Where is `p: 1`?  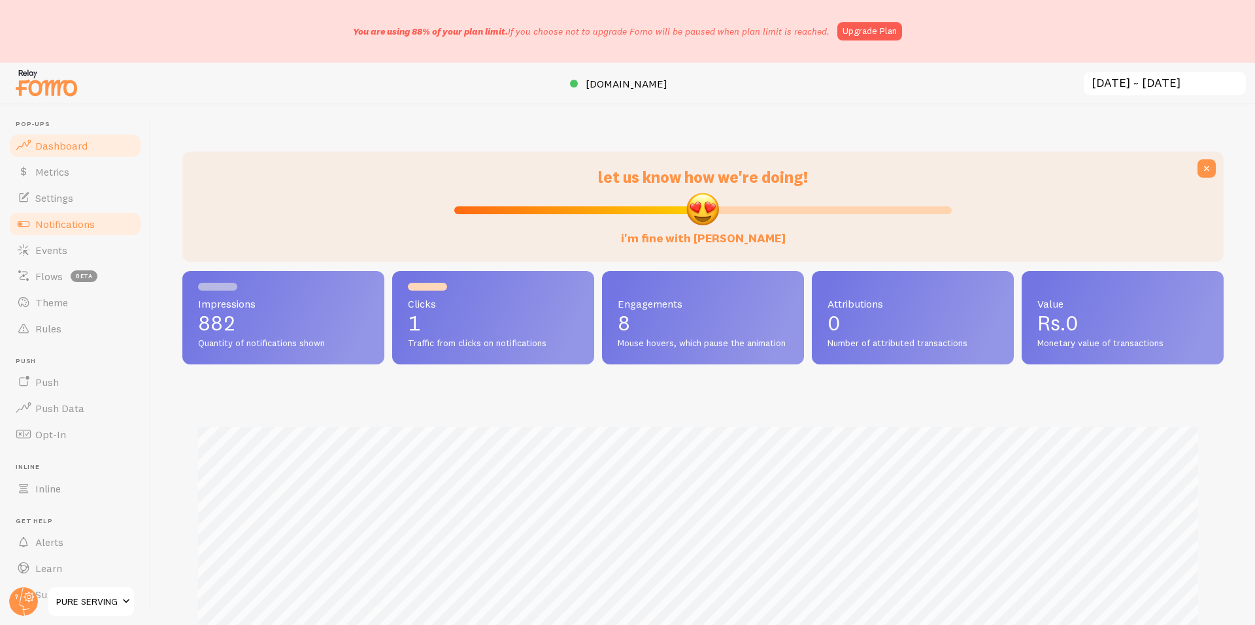 p: 1 is located at coordinates (493, 324).